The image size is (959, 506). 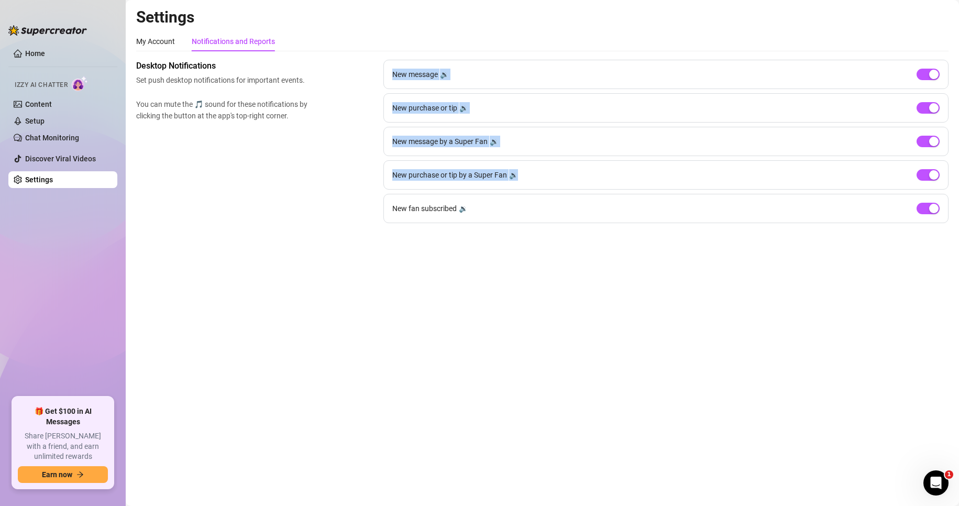 I want to click on span: New fan subscribed, so click(x=424, y=208).